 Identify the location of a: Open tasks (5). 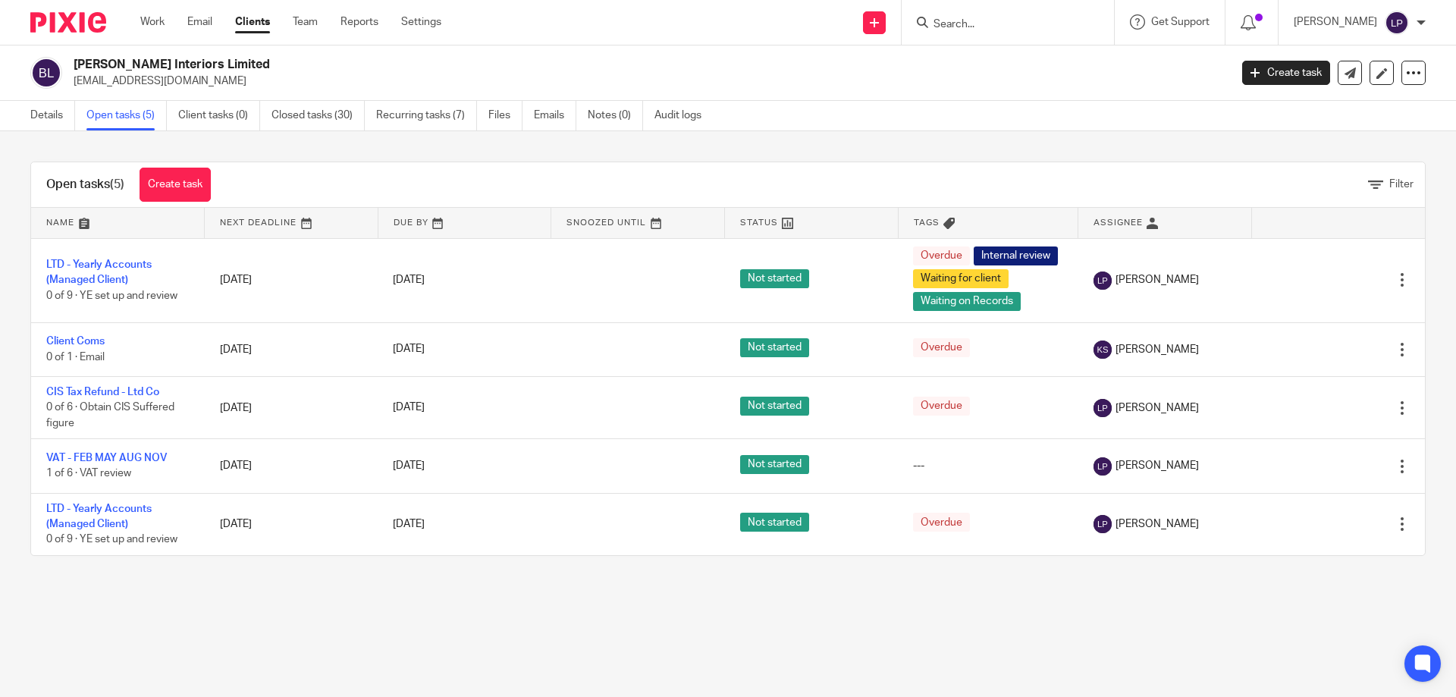
(127, 115).